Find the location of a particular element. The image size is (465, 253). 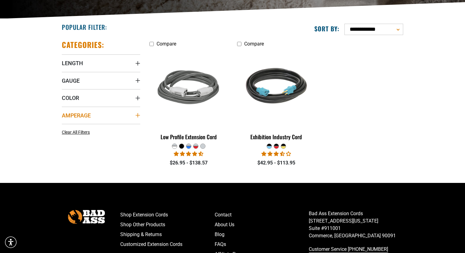

a: Contact is located at coordinates (262, 215).